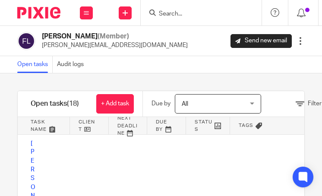  Describe the element at coordinates (39, 13) in the screenshot. I see `img: Pixie` at that location.